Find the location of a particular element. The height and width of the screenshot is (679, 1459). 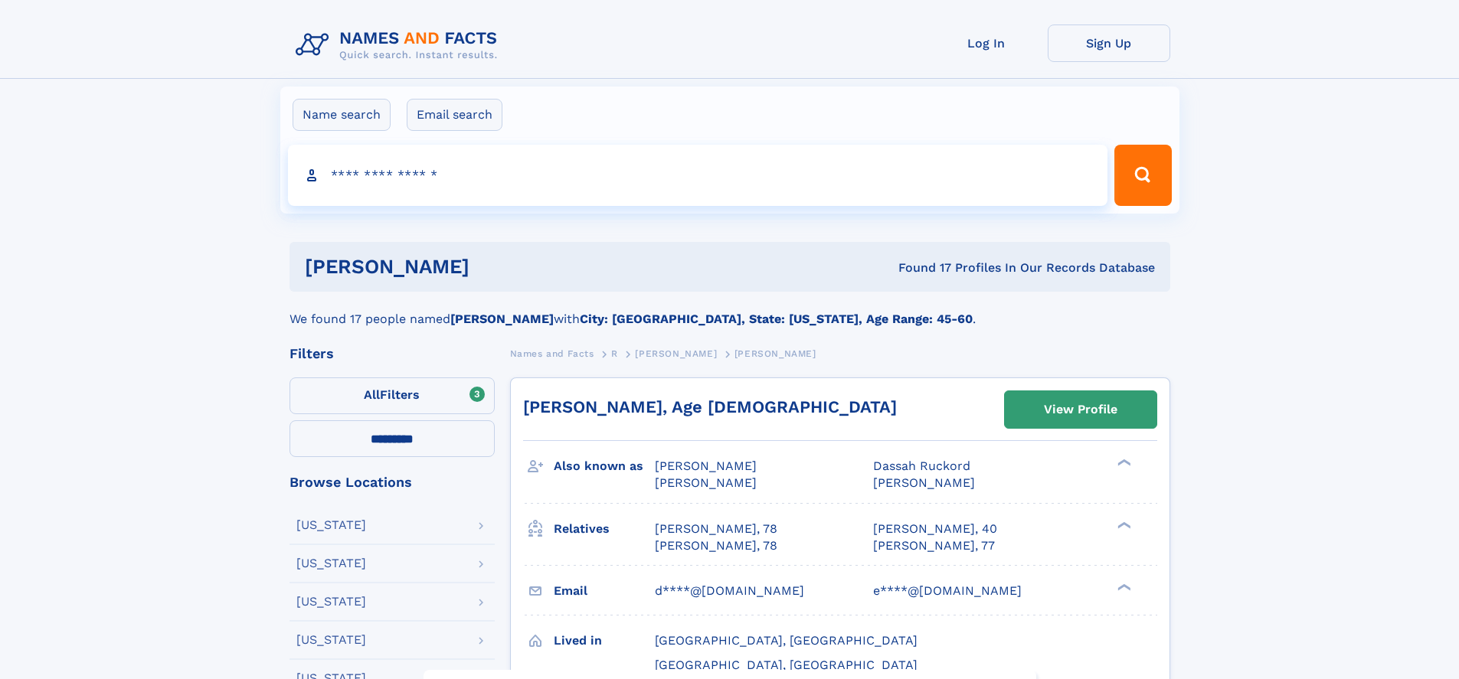

input: search input is located at coordinates (698, 175).